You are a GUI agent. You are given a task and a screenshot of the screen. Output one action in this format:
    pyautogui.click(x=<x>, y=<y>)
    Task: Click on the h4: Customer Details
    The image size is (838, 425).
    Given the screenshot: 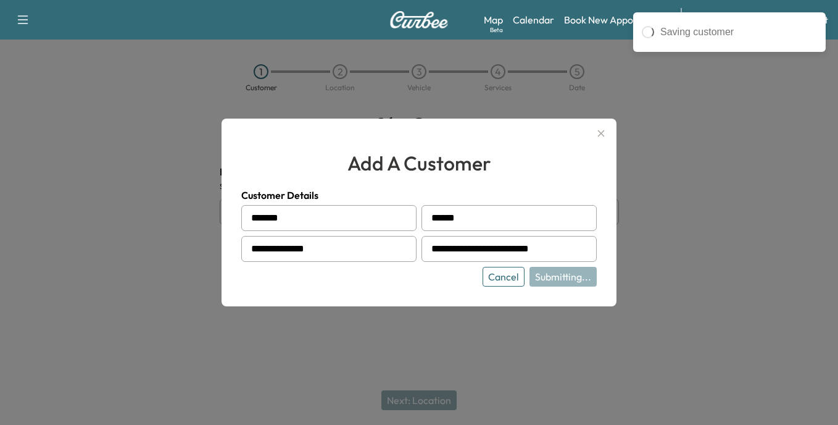 What is the action you would take?
    pyautogui.click(x=419, y=195)
    